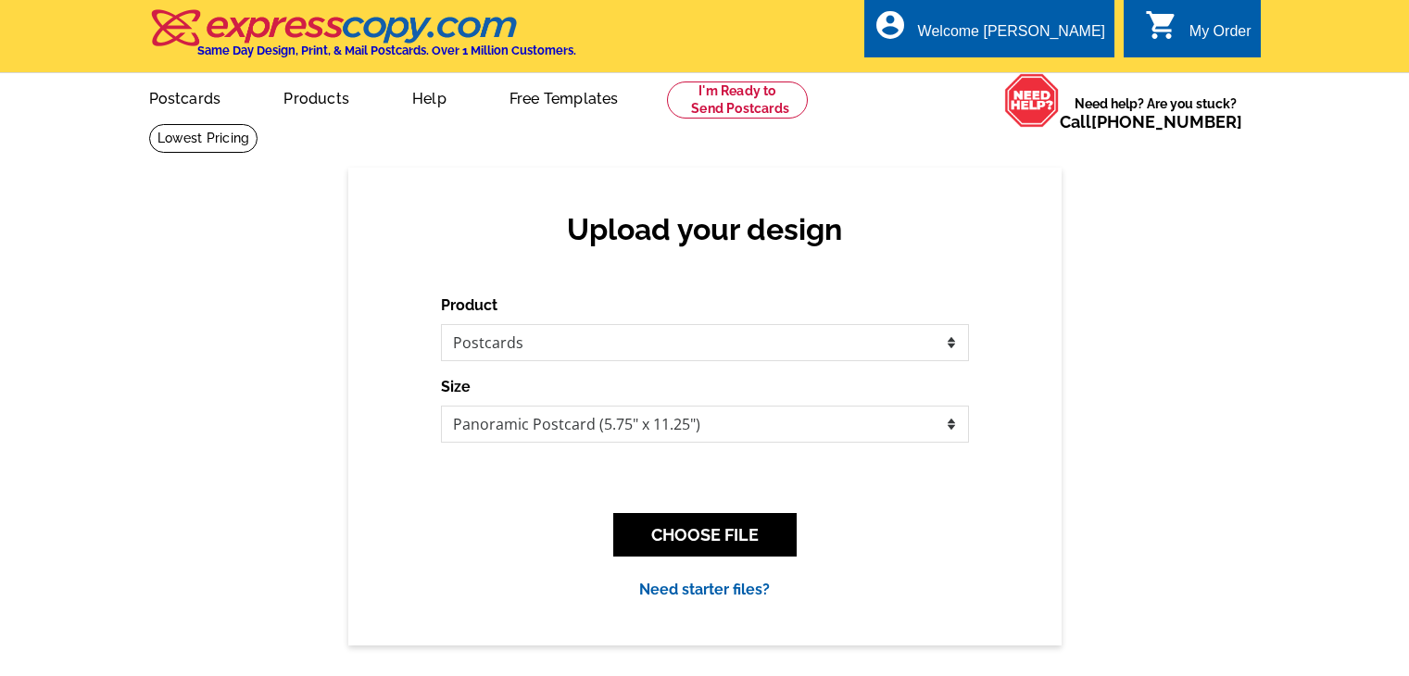 The height and width of the screenshot is (676, 1409). Describe the element at coordinates (1220, 36) in the screenshot. I see `div: My Order` at that location.